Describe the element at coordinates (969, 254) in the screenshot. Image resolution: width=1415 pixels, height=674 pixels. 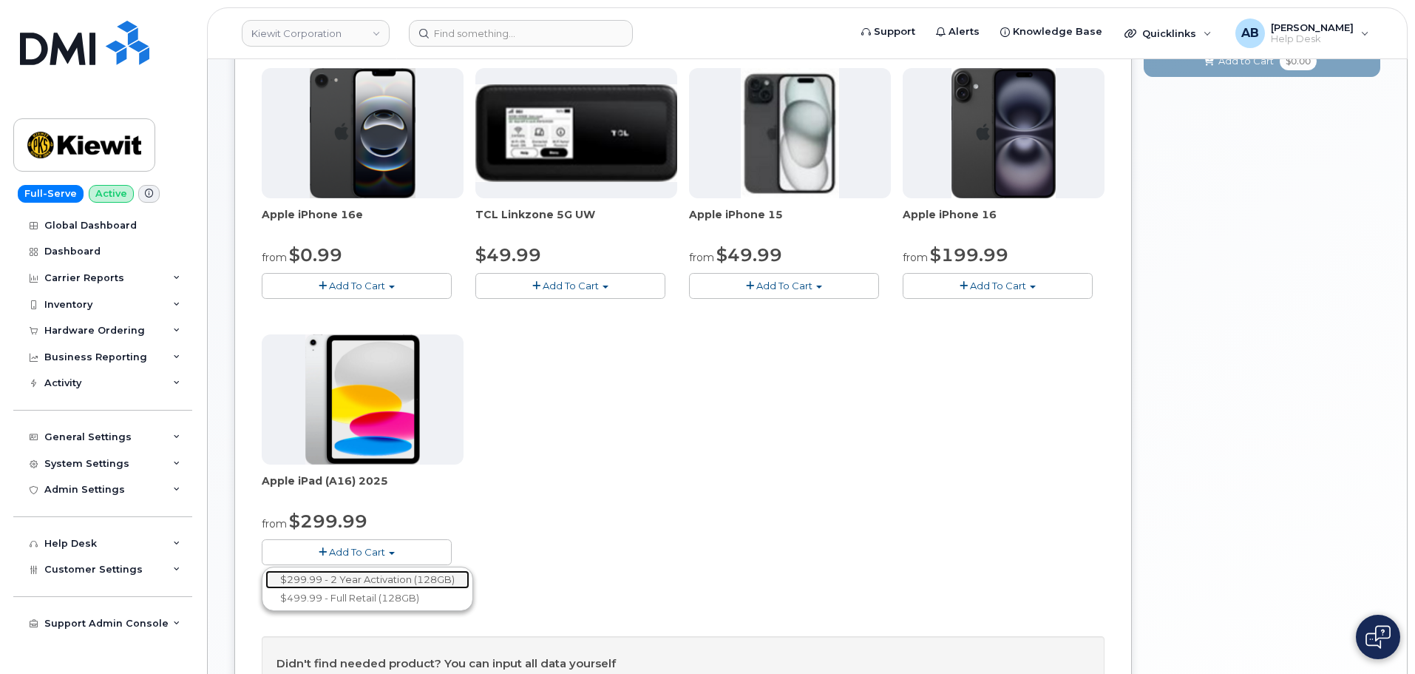
I see `span: $199.99` at that location.